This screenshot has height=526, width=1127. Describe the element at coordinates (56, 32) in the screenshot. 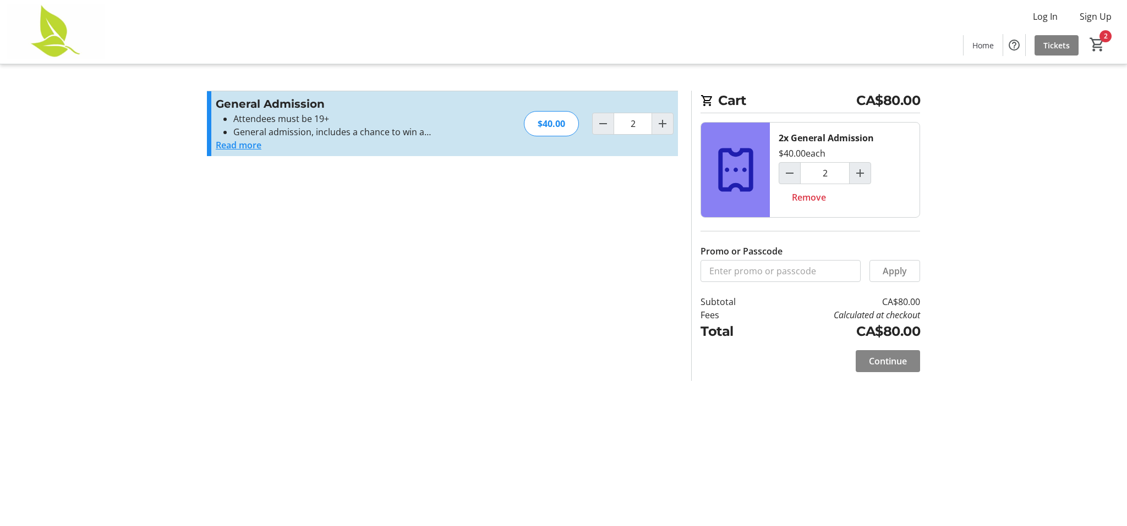

I see `img: Comox Valley Hospice Society's Logo` at that location.